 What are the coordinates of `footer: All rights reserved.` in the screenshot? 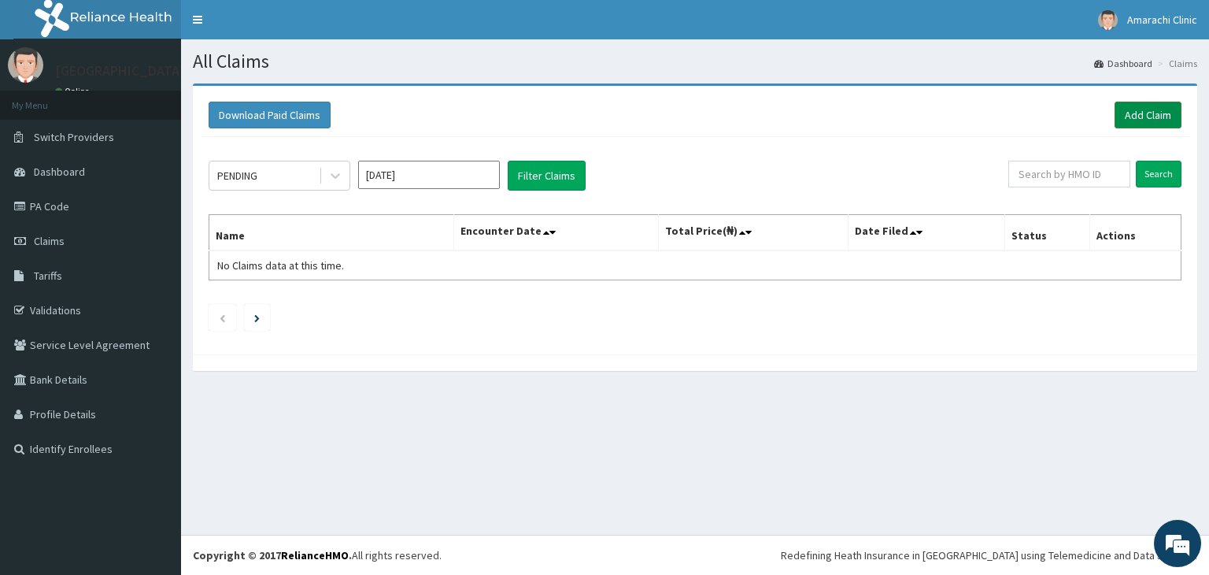 It's located at (695, 554).